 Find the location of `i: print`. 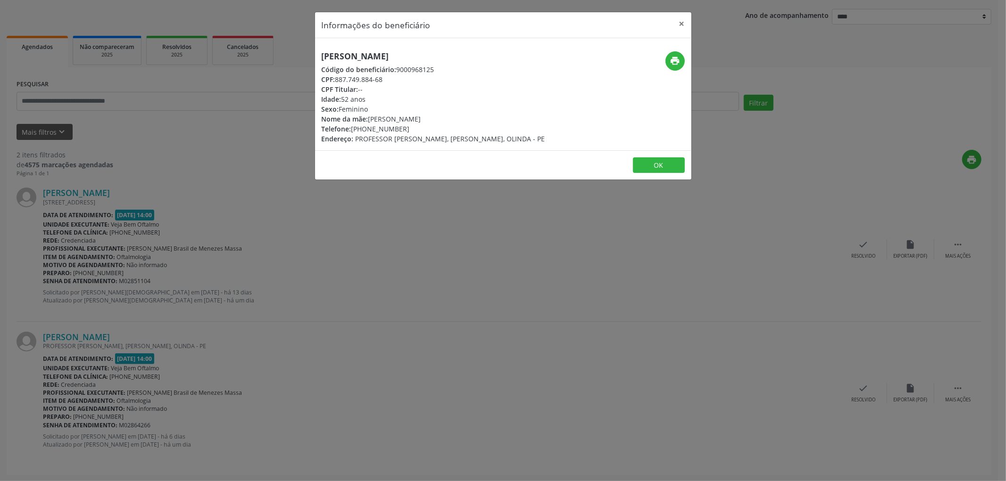

i: print is located at coordinates (675, 61).